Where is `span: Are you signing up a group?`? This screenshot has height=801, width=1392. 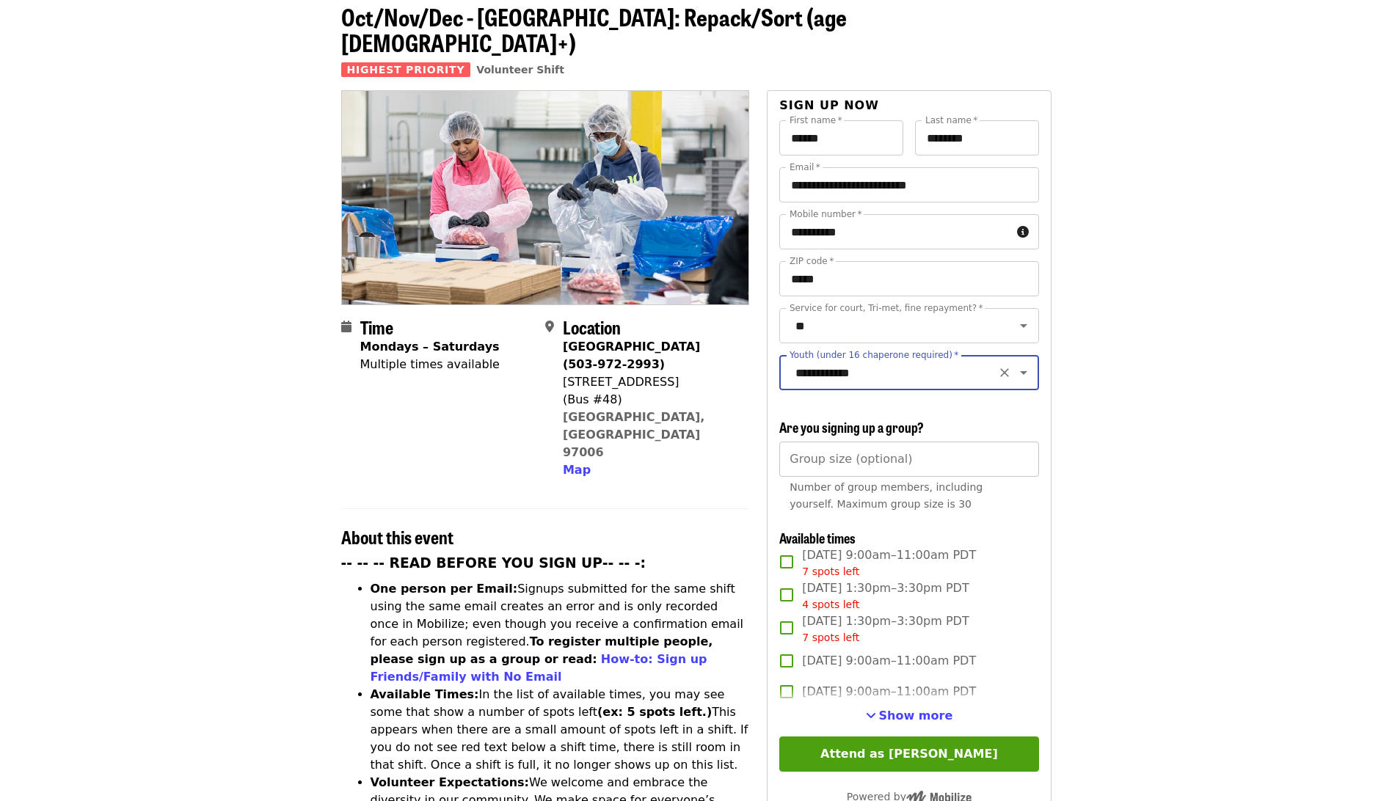 span: Are you signing up a group? is located at coordinates (851, 427).